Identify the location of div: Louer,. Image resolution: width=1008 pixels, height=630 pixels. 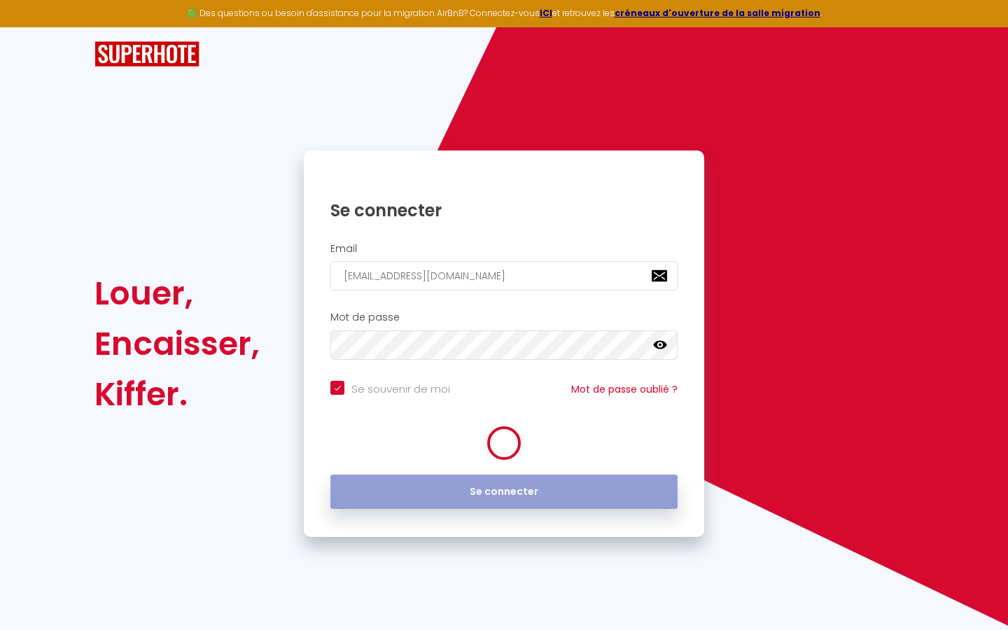
(177, 293).